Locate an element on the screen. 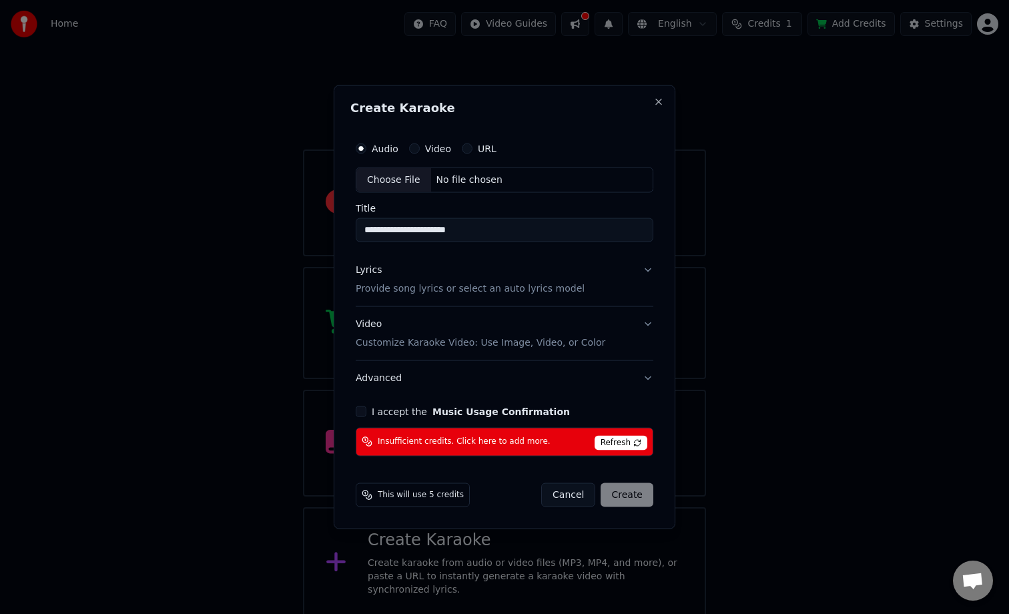 This screenshot has height=614, width=1009. p: Provide song lyrics or select an auto lyrics model is located at coordinates (470, 289).